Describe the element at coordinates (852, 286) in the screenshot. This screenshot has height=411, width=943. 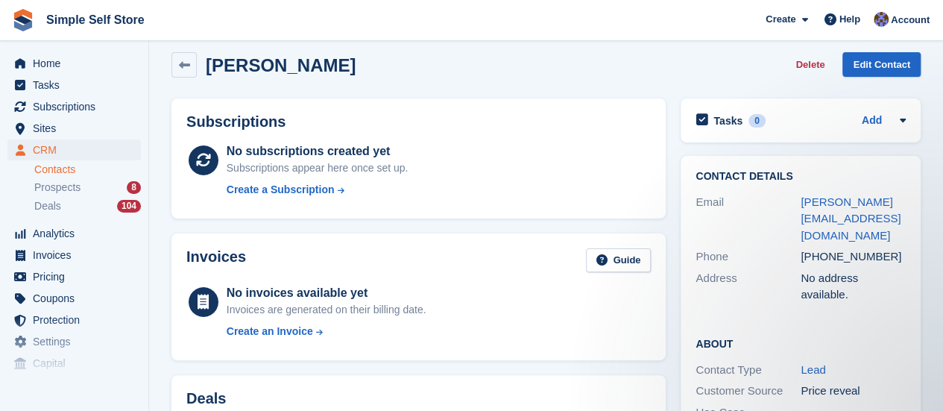
I see `div: No address available.` at that location.